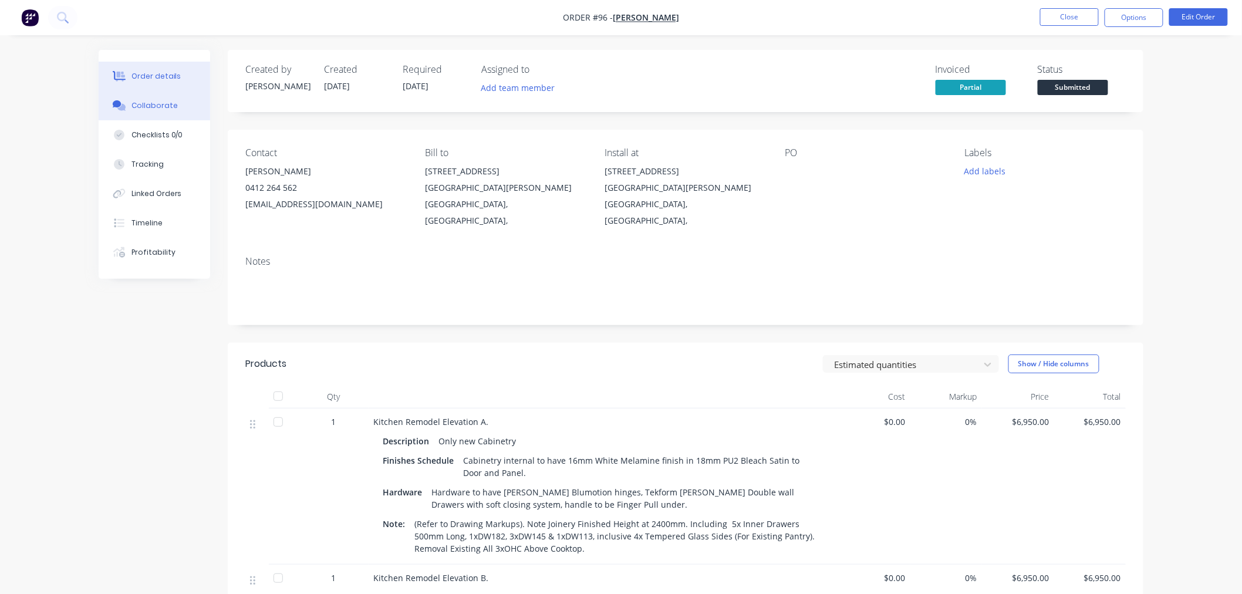 Image resolution: width=1242 pixels, height=594 pixels. Describe the element at coordinates (1053, 364) in the screenshot. I see `button: Show / Hide columns` at that location.